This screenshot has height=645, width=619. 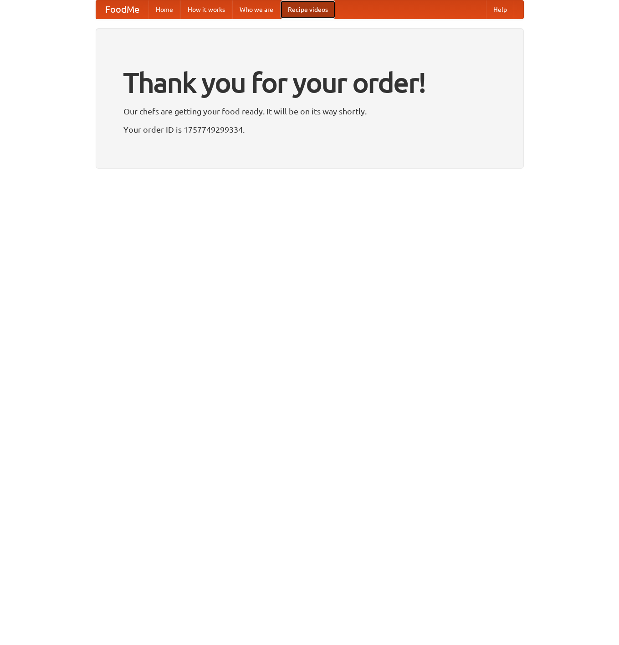 I want to click on a: Recipe videos, so click(x=308, y=10).